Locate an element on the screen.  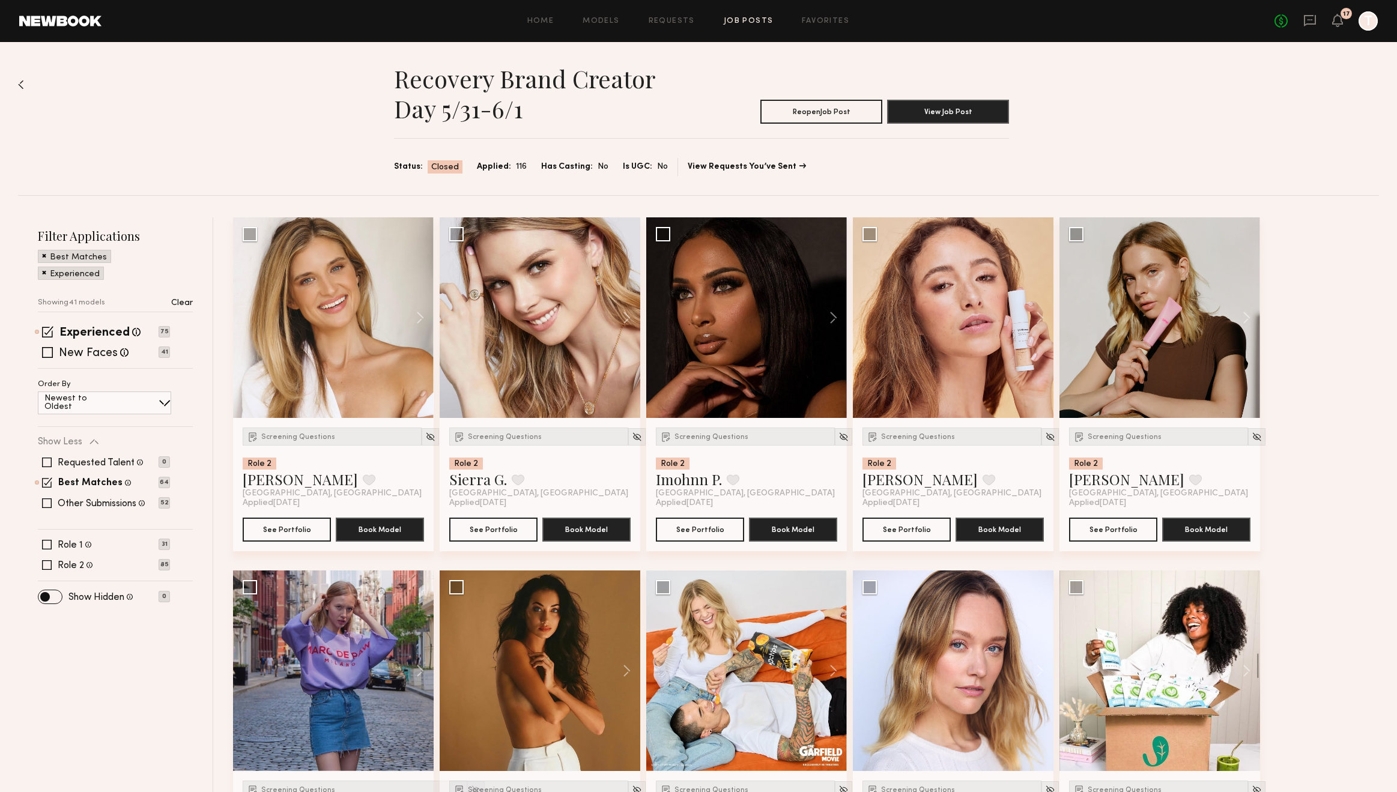
h2: Filter Applications is located at coordinates (115, 235).